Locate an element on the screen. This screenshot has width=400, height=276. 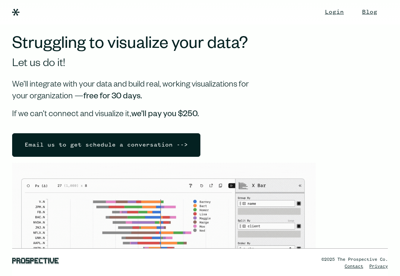
strong: we’ll pay you $250. is located at coordinates (165, 115).